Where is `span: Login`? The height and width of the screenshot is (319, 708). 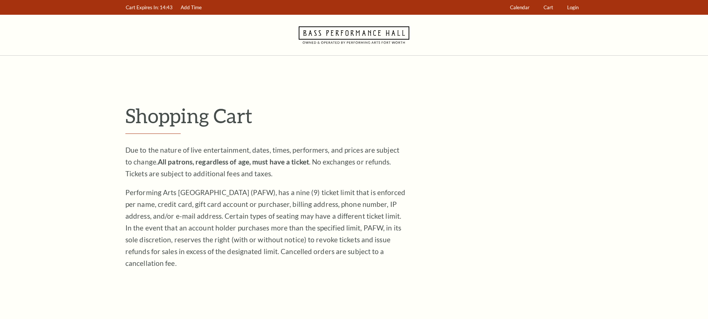
span: Login is located at coordinates (573, 7).